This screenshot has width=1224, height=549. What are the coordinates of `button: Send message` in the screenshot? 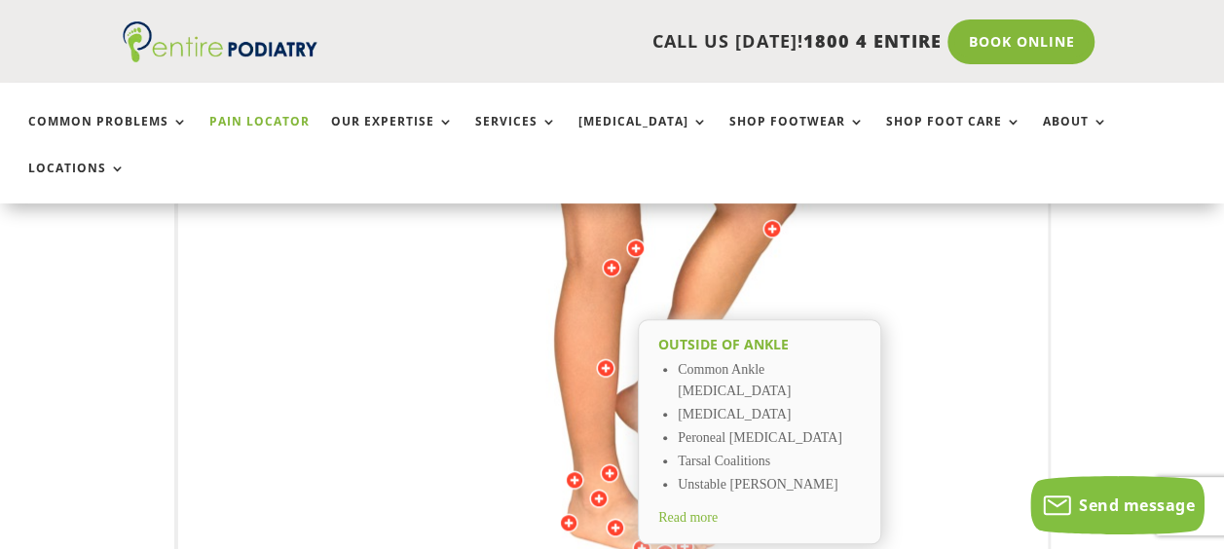 It's located at (1117, 505).